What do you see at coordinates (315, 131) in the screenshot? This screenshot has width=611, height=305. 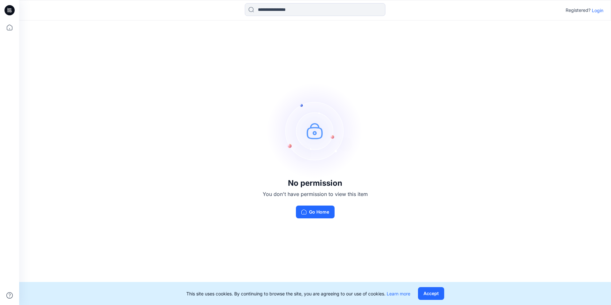 I see `img: no-perm.svg` at bounding box center [315, 131].